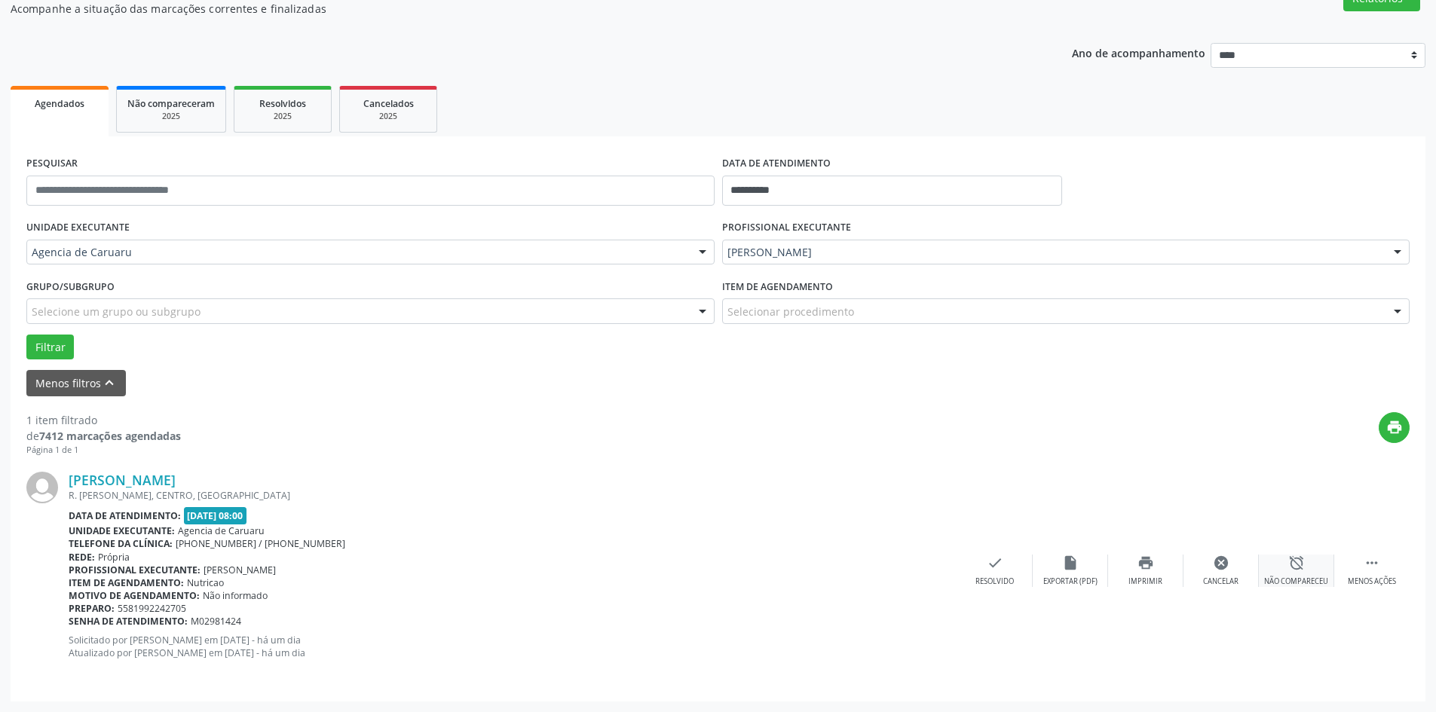 Image resolution: width=1436 pixels, height=712 pixels. I want to click on div: Resolvido, so click(994, 582).